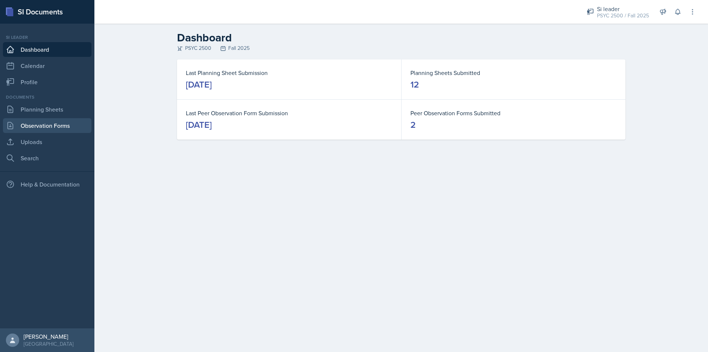  I want to click on a: Search, so click(47, 158).